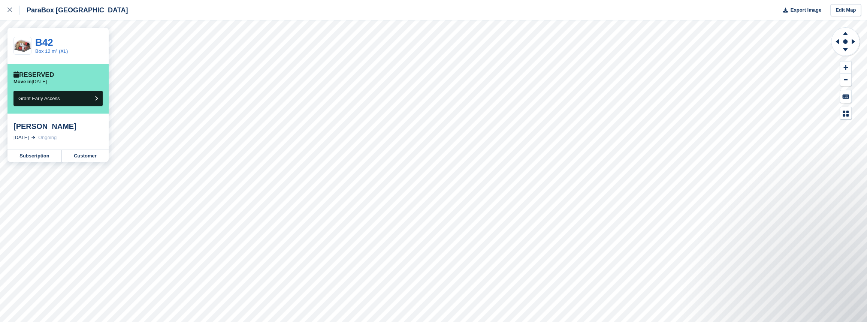 The height and width of the screenshot is (322, 867). I want to click on span: Grant Early Access, so click(39, 98).